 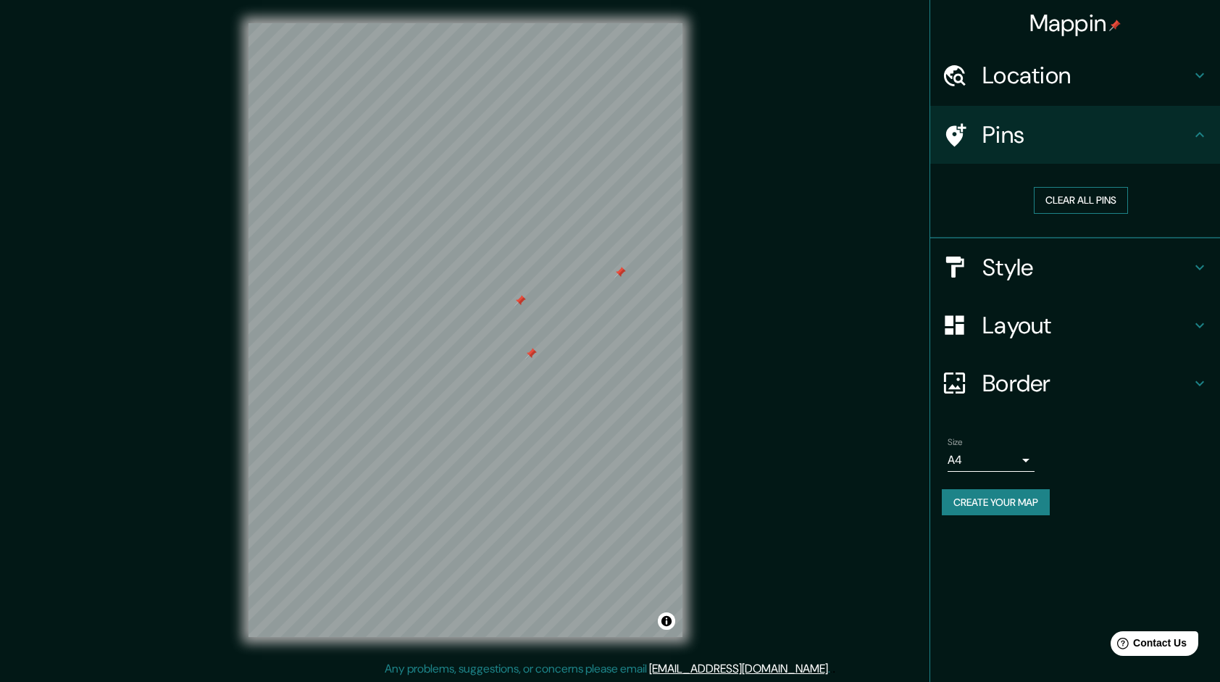 What do you see at coordinates (1087, 267) in the screenshot?
I see `h4: Style` at bounding box center [1087, 267].